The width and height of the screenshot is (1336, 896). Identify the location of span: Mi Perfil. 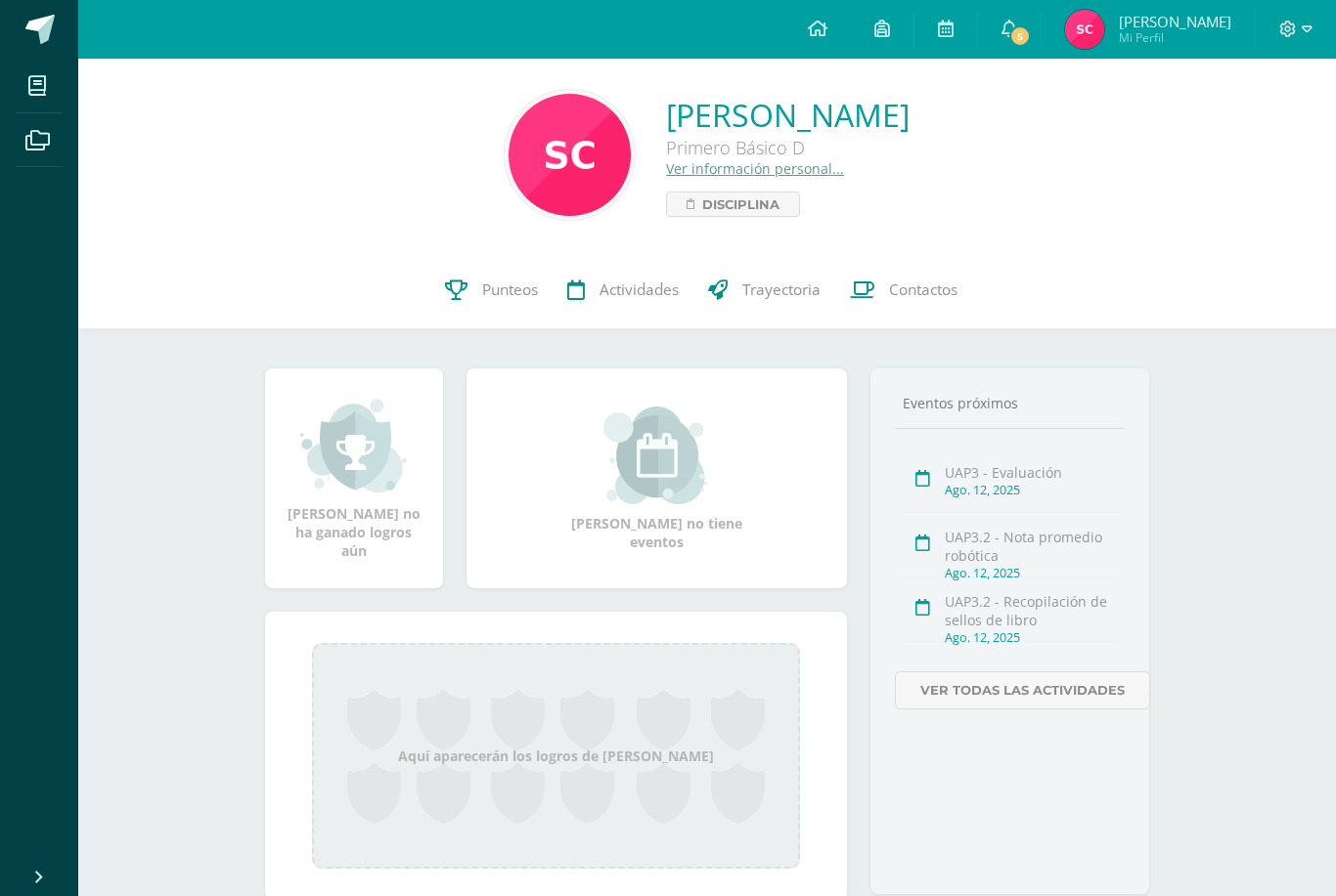
(1174, 37).